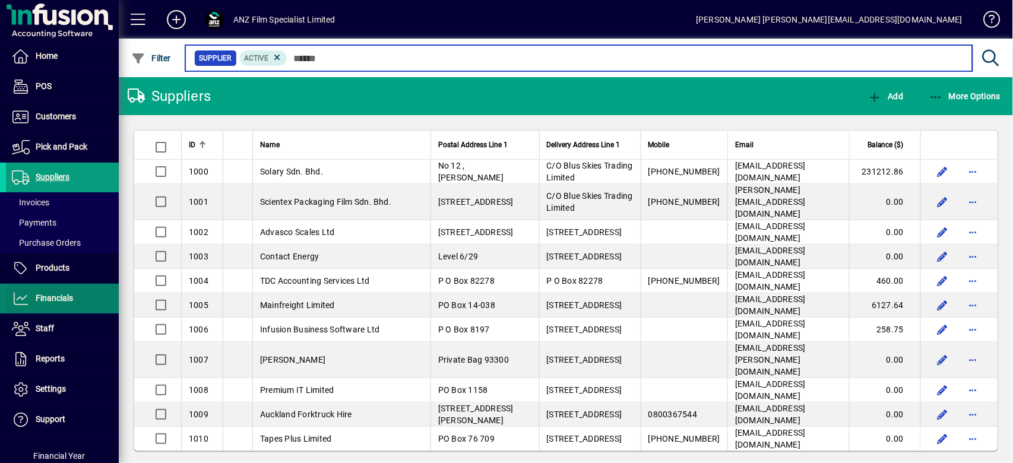  I want to click on span: C/O Blus Skies Trading Limited, so click(590, 172).